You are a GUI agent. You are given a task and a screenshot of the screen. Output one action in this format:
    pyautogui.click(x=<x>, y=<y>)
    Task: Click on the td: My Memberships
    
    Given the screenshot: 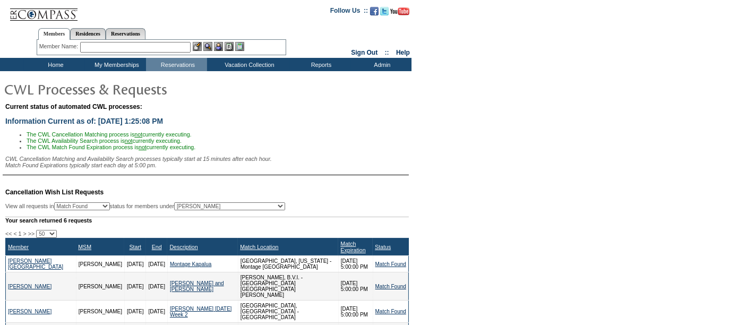 What is the action you would take?
    pyautogui.click(x=115, y=64)
    